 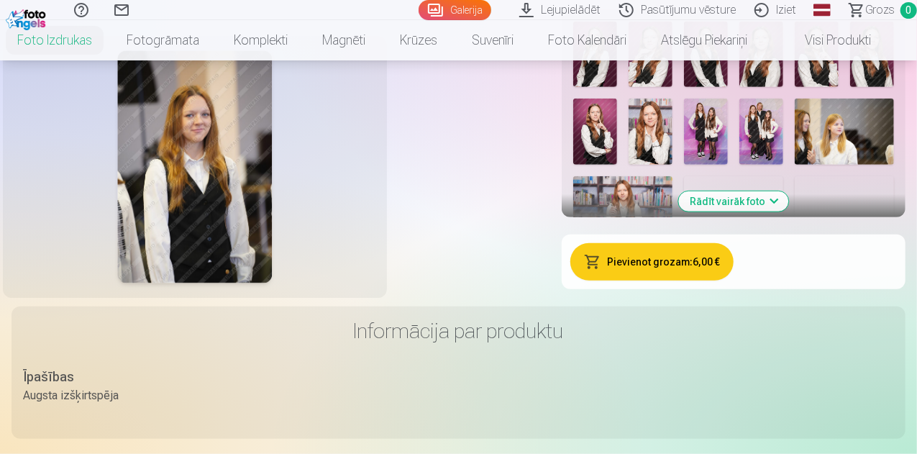 What do you see at coordinates (909, 10) in the screenshot?
I see `span: 0` at bounding box center [909, 10].